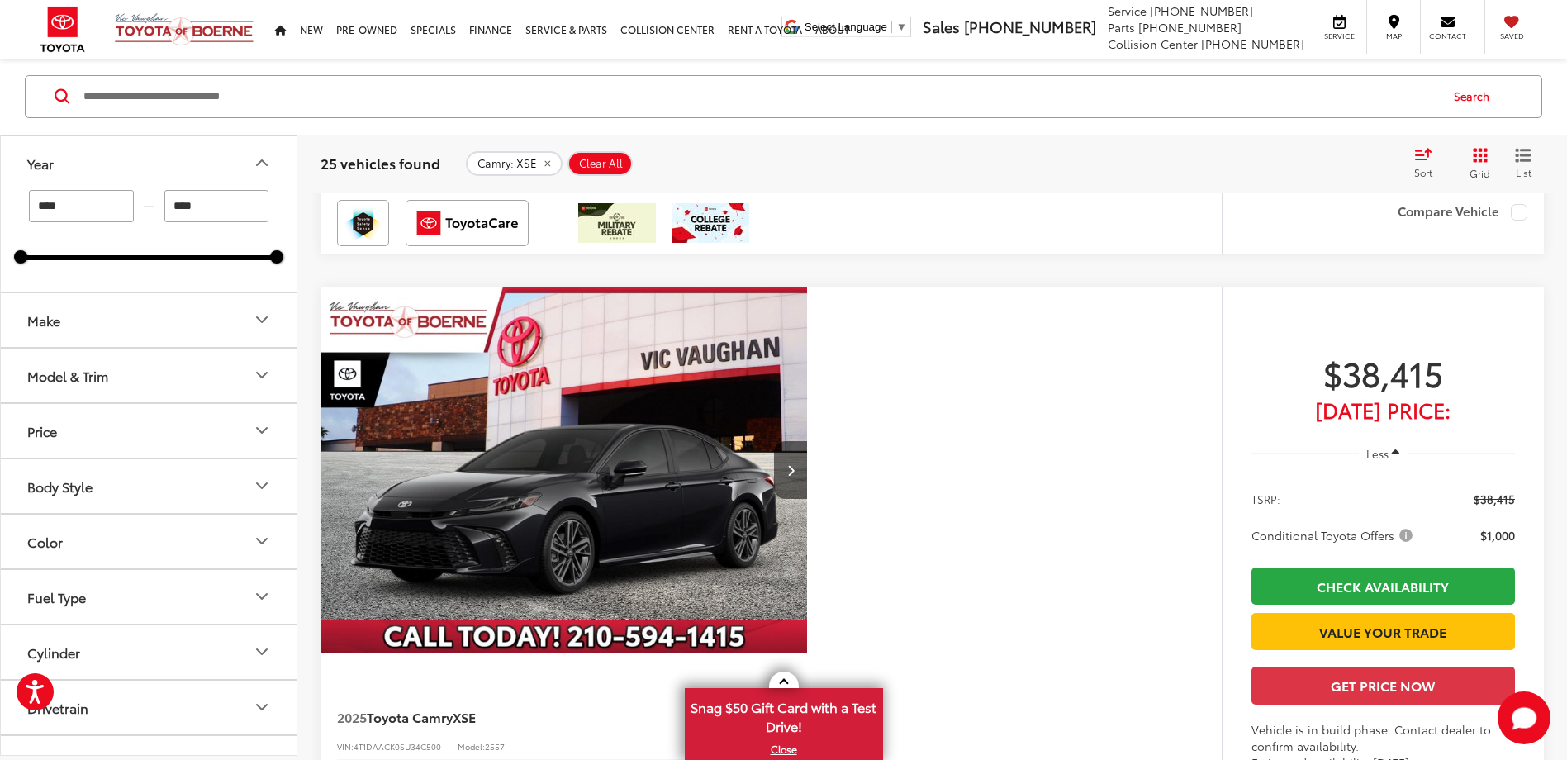 This screenshot has width=1567, height=760. I want to click on a: Value Your Trade, so click(1382, 631).